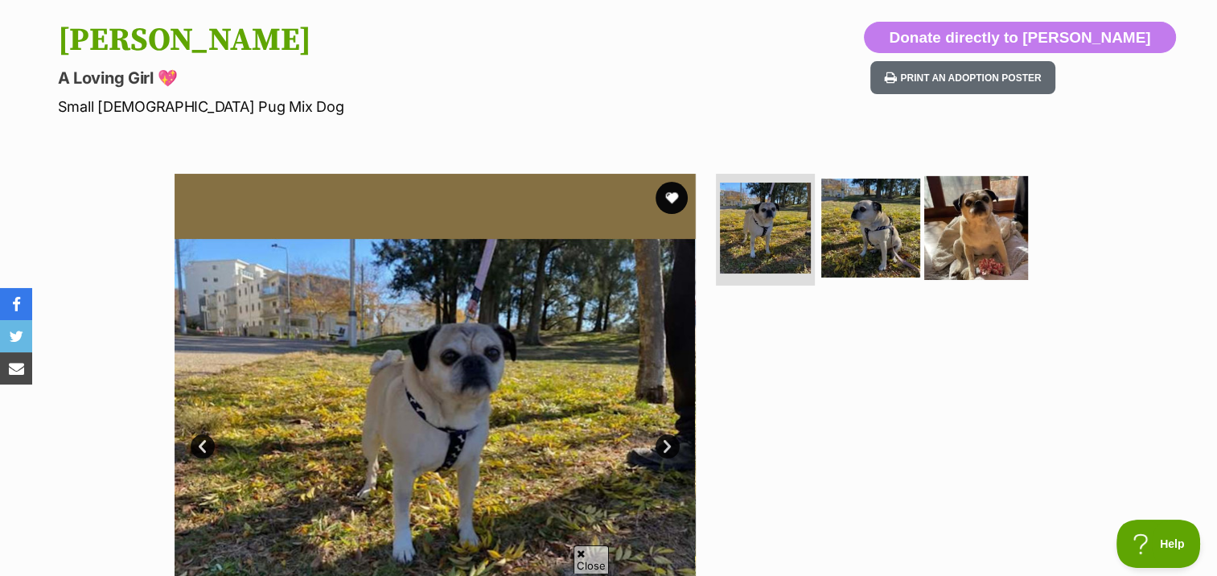 Image resolution: width=1217 pixels, height=576 pixels. What do you see at coordinates (591, 559) in the screenshot?
I see `span: Close` at bounding box center [591, 559].